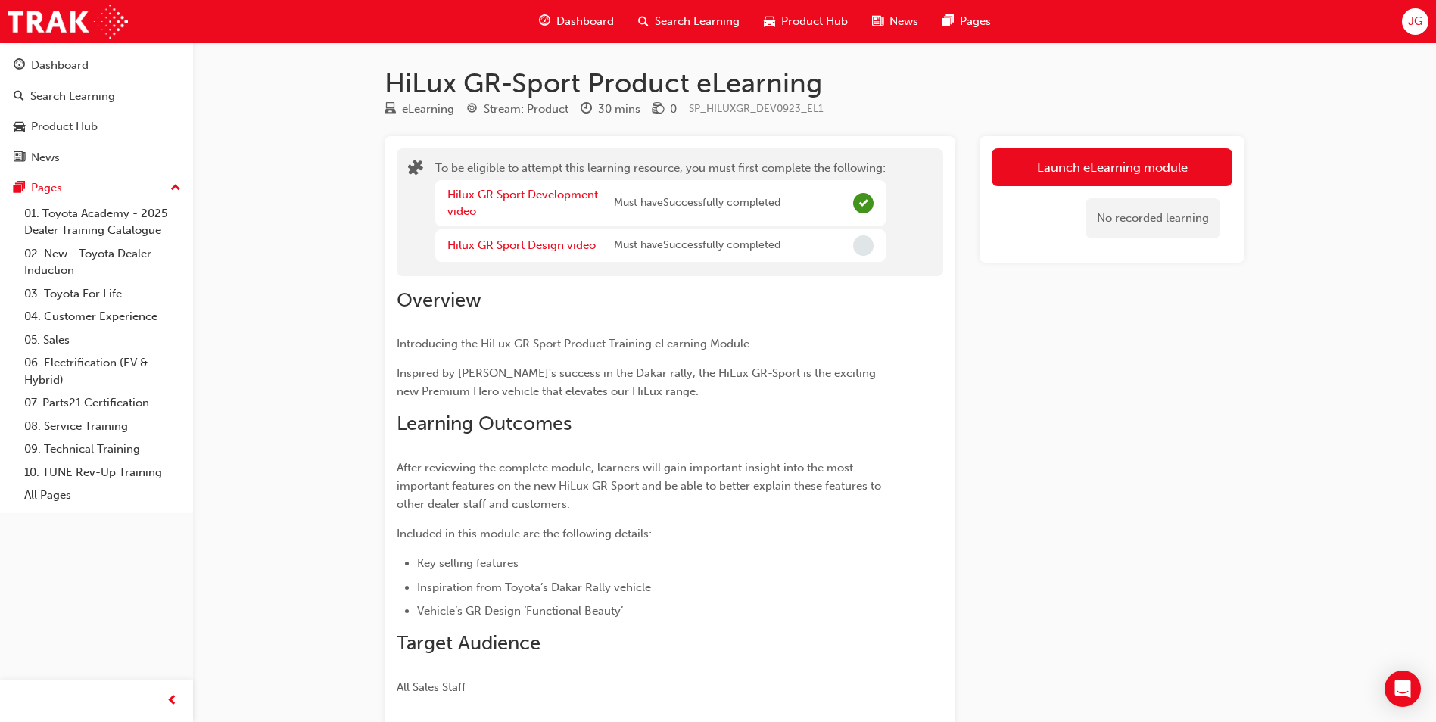  I want to click on span: money-icon, so click(658, 110).